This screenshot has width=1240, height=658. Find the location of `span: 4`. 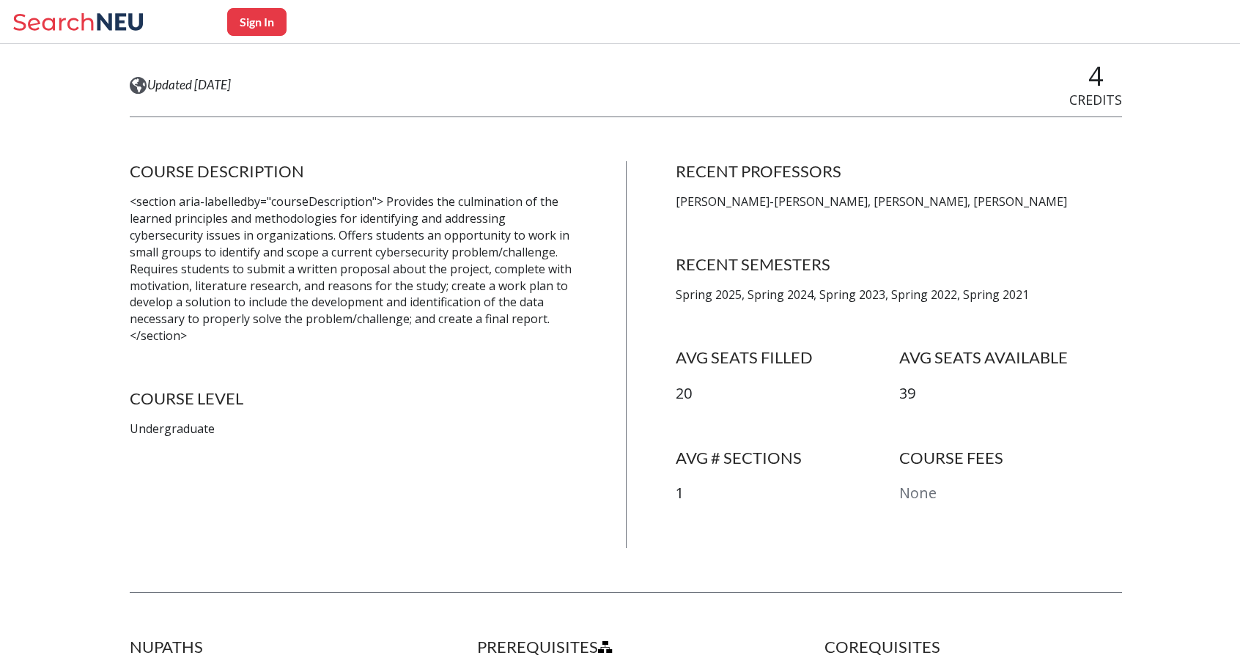

span: 4 is located at coordinates (1096, 76).